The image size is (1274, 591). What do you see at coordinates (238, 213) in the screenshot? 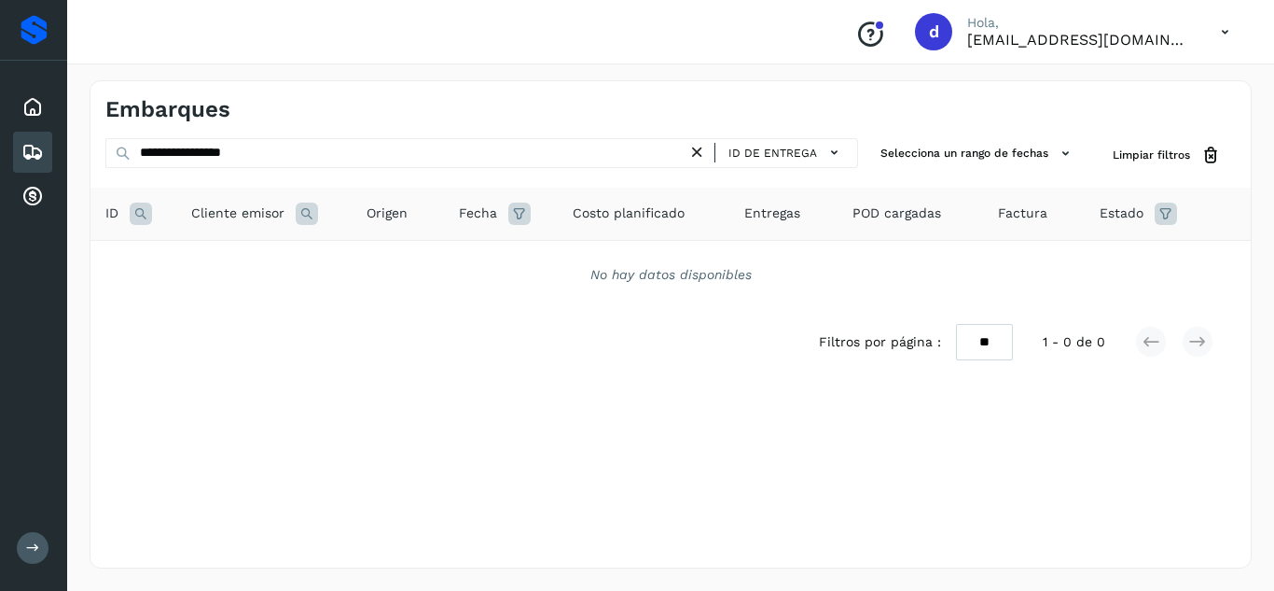
I see `span: Cliente emisor` at bounding box center [238, 213].